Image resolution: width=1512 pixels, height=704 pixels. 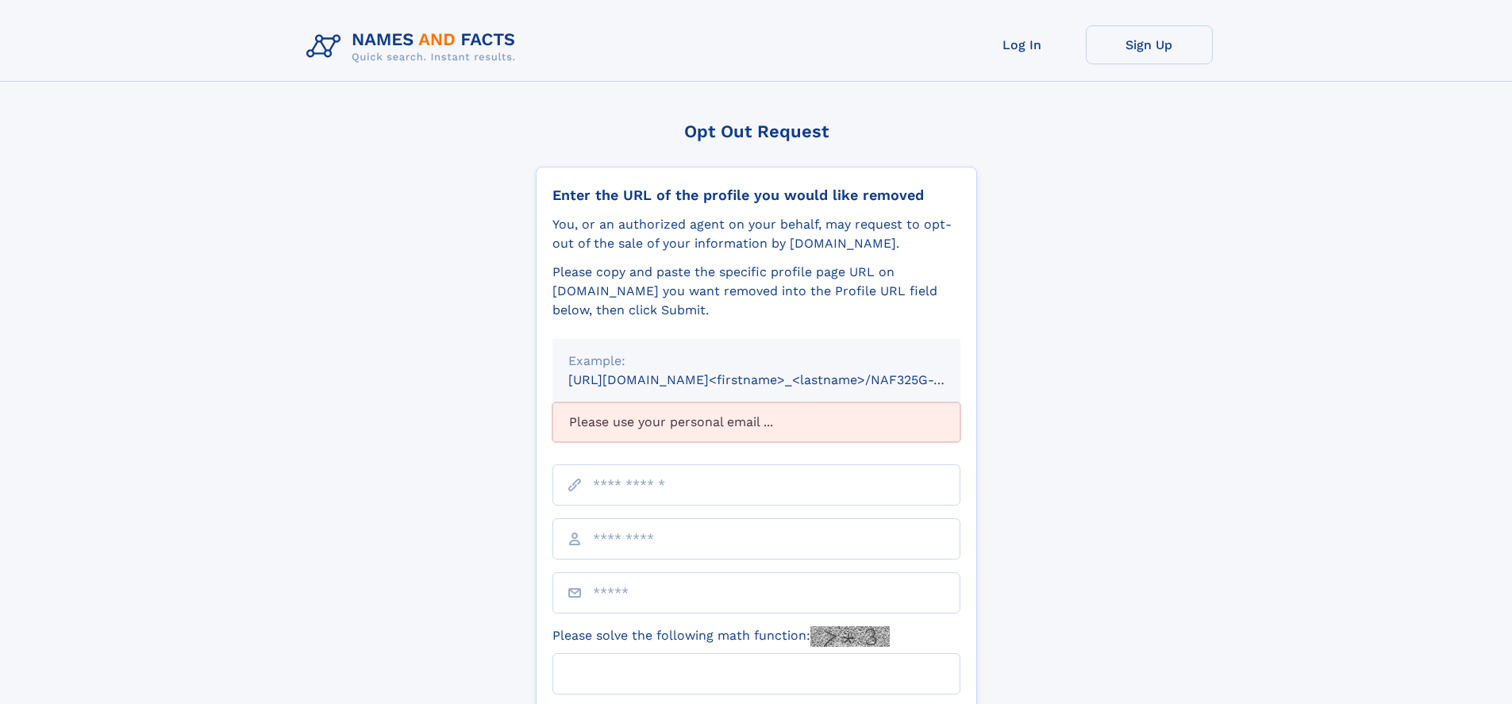 I want to click on a: Log In, so click(x=1022, y=44).